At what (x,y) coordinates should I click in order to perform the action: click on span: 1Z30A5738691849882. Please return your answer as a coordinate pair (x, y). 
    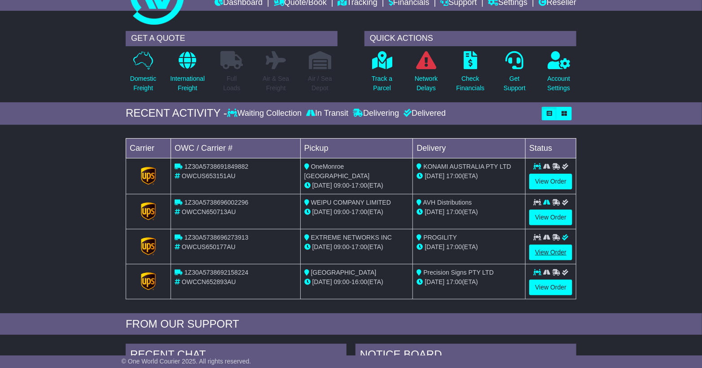
    Looking at the image, I should click on (216, 167).